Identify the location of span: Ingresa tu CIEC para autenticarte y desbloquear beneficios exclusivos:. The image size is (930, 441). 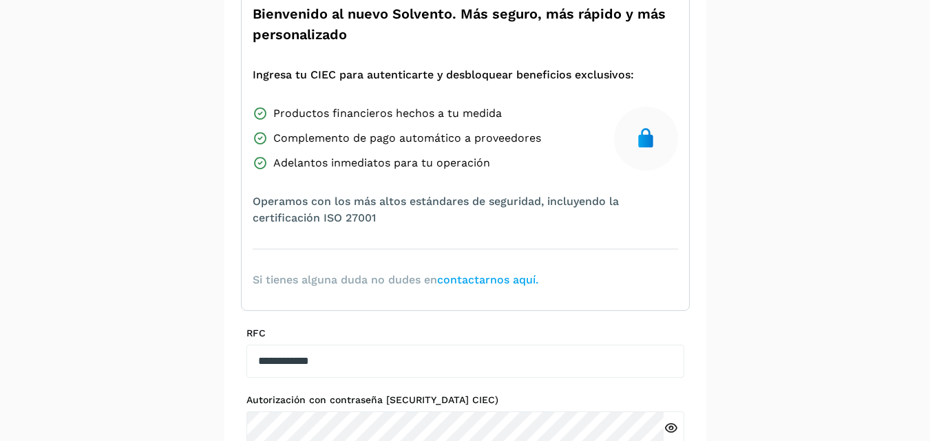
(443, 75).